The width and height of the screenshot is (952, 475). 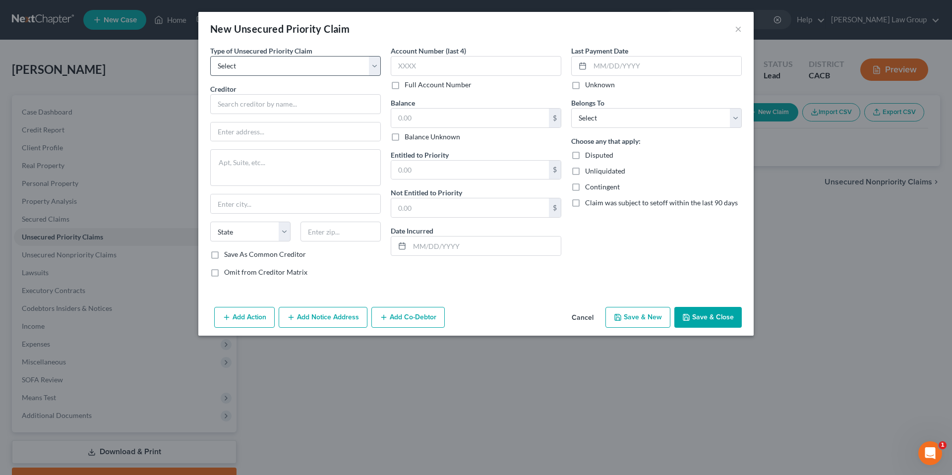 What do you see at coordinates (943, 445) in the screenshot?
I see `span: 1` at bounding box center [943, 445].